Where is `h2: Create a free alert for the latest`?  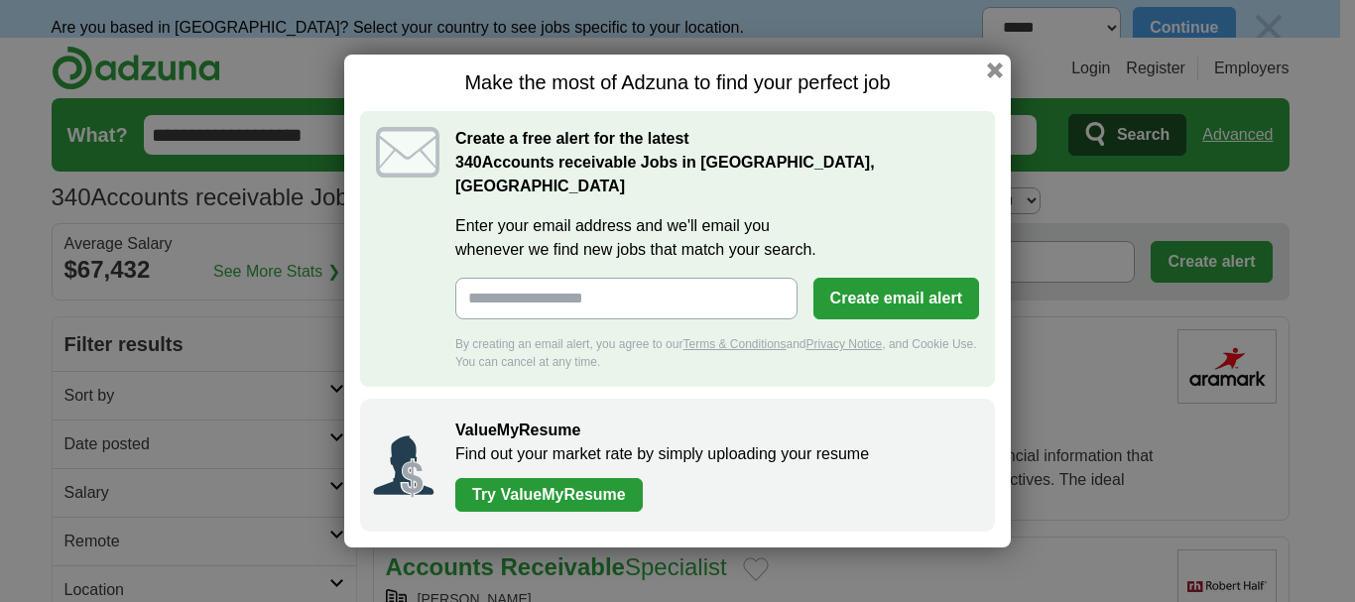 h2: Create a free alert for the latest is located at coordinates (717, 163).